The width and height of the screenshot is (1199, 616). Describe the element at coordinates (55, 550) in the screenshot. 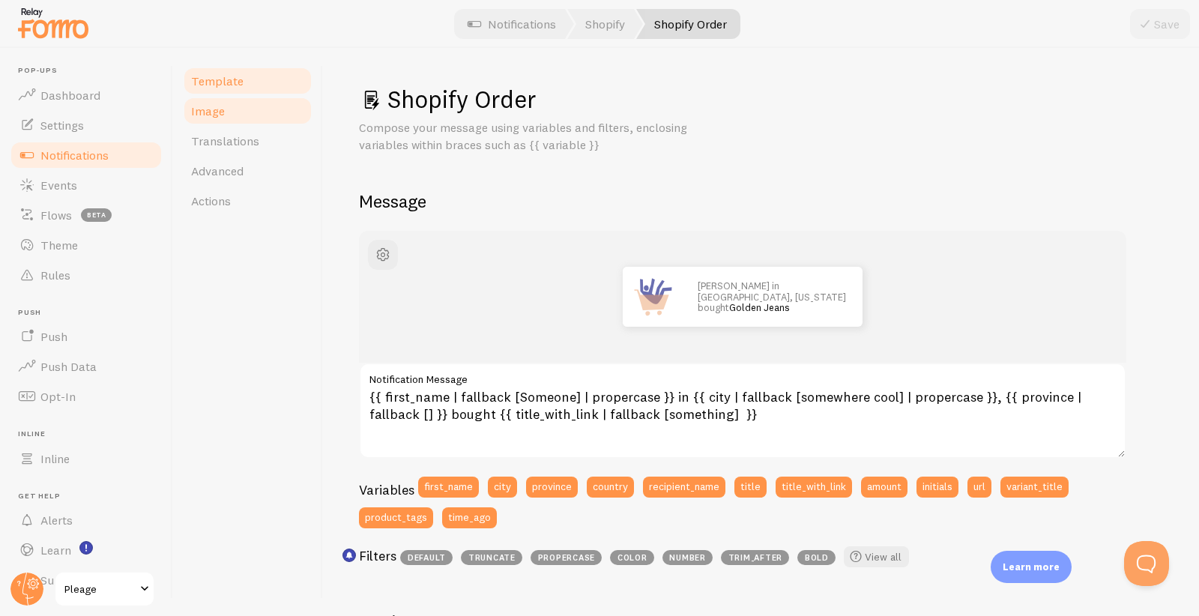

I see `span: Learn` at that location.